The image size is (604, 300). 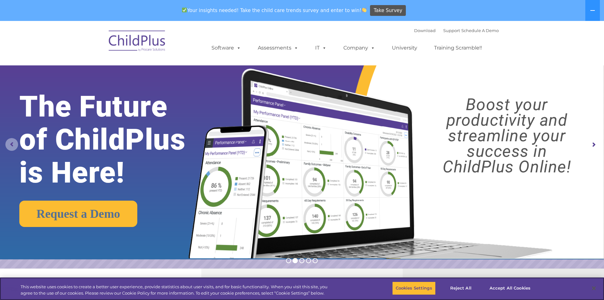 I want to click on a: Schedule A Demo, so click(x=480, y=30).